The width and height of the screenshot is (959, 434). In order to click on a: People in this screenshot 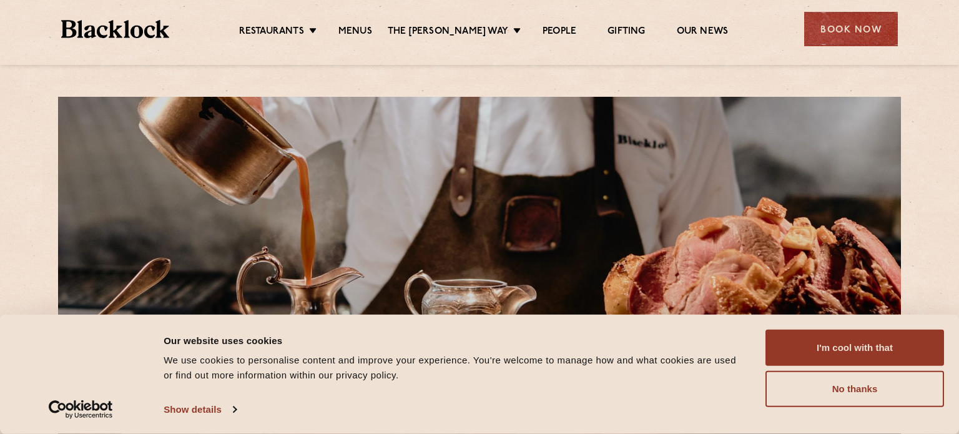, I will do `click(559, 32)`.